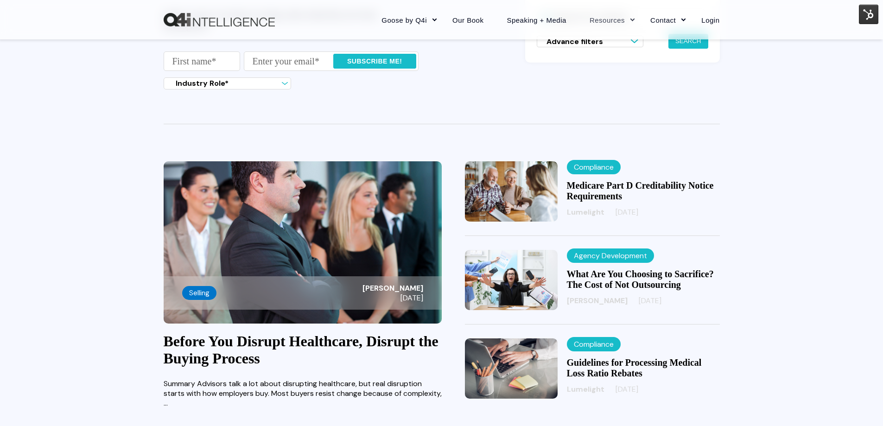 This screenshot has width=883, height=426. Describe the element at coordinates (869, 14) in the screenshot. I see `img: HubSpot Tools Menu Toggle` at that location.